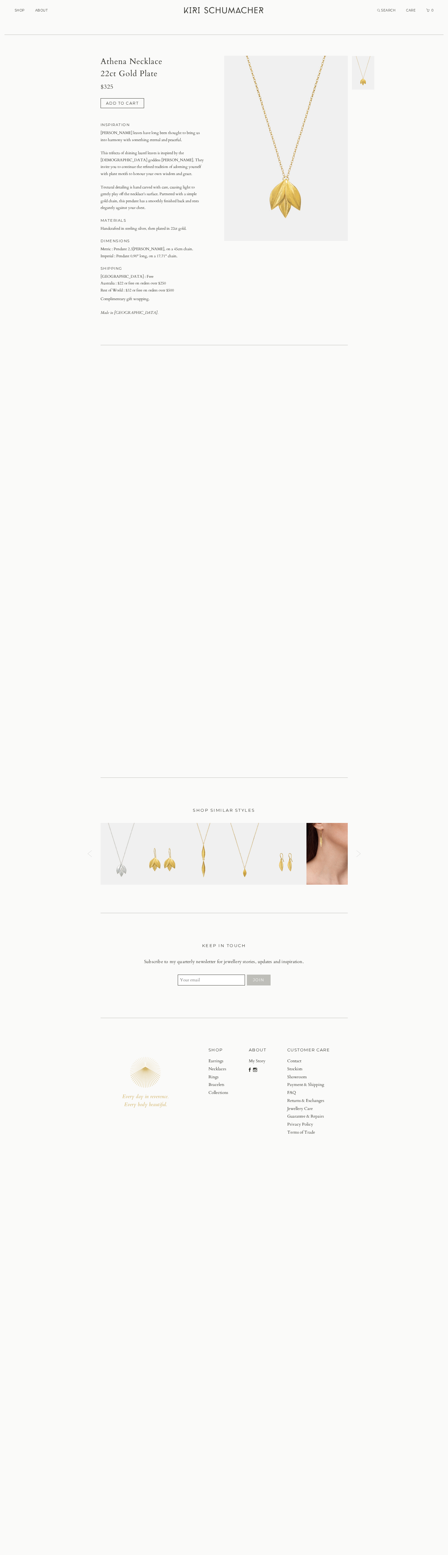 Image resolution: width=448 pixels, height=1555 pixels. Describe the element at coordinates (411, 10) in the screenshot. I see `a: CARE` at that location.